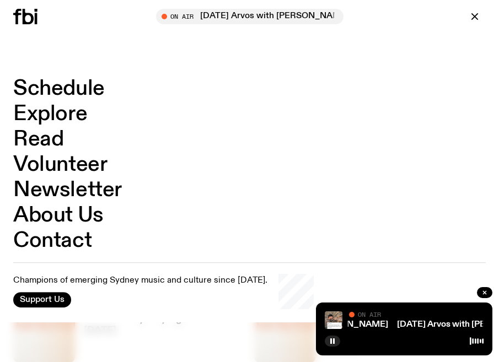  I want to click on a: Explore, so click(50, 114).